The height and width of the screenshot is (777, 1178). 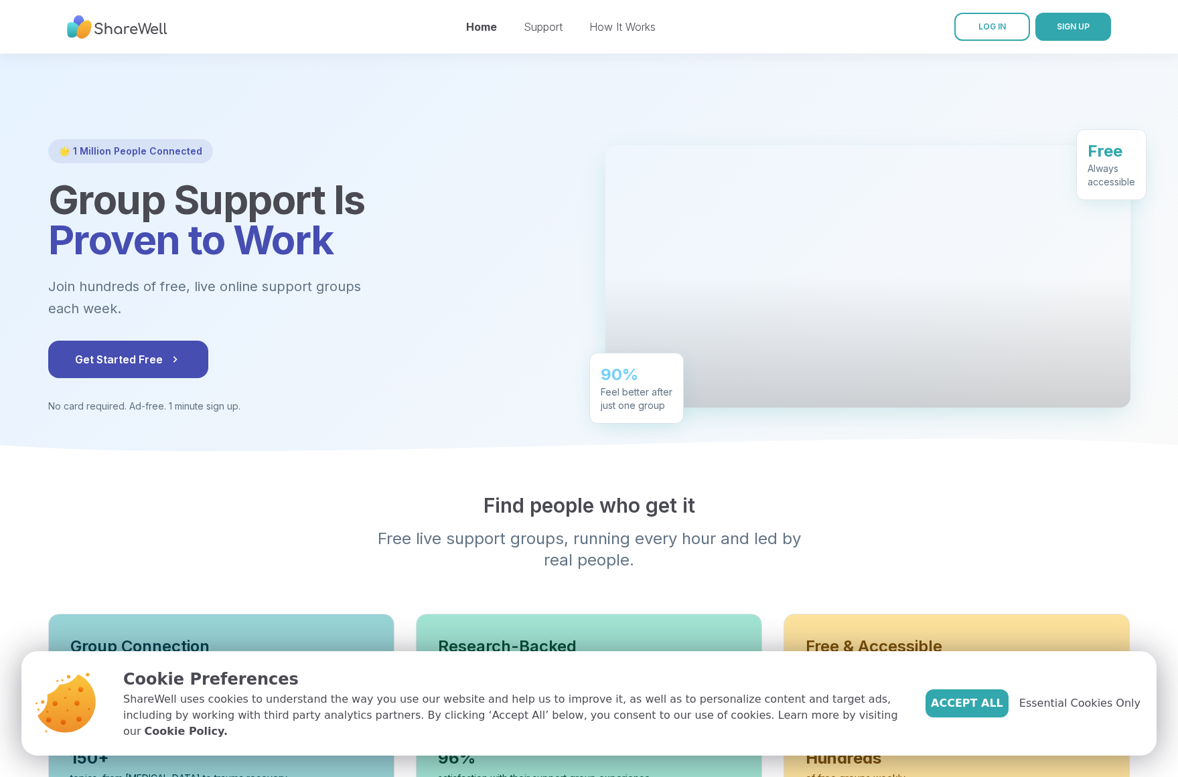 I want to click on a: Home, so click(x=481, y=27).